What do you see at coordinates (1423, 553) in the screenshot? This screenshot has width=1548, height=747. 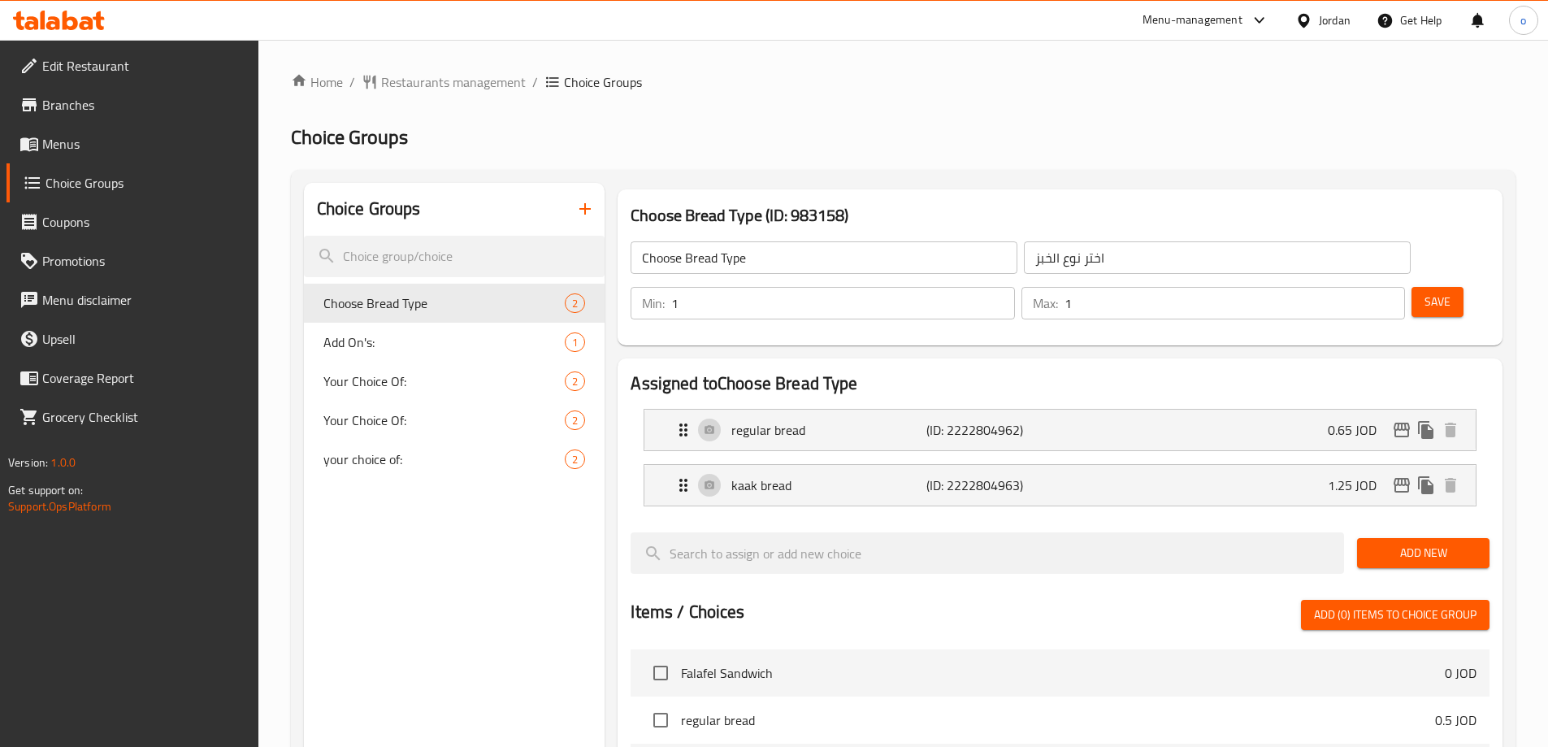 I see `button: Add New` at bounding box center [1423, 553].